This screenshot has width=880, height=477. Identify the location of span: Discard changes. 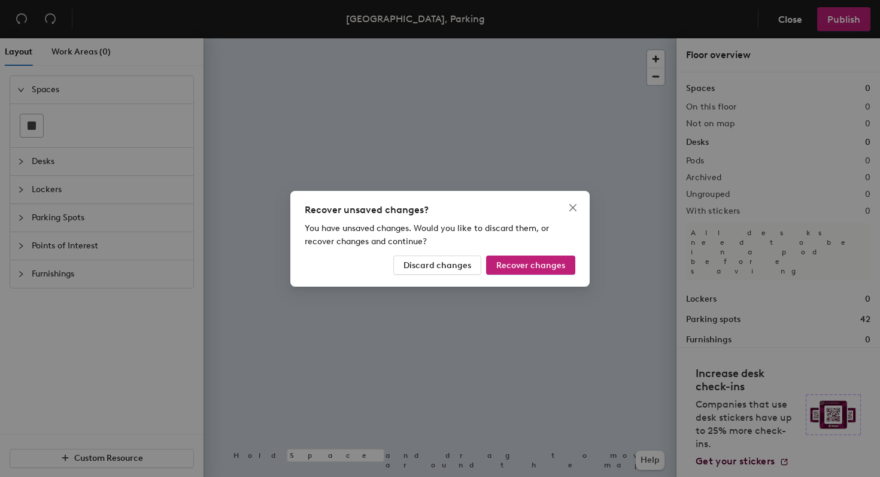
(437, 265).